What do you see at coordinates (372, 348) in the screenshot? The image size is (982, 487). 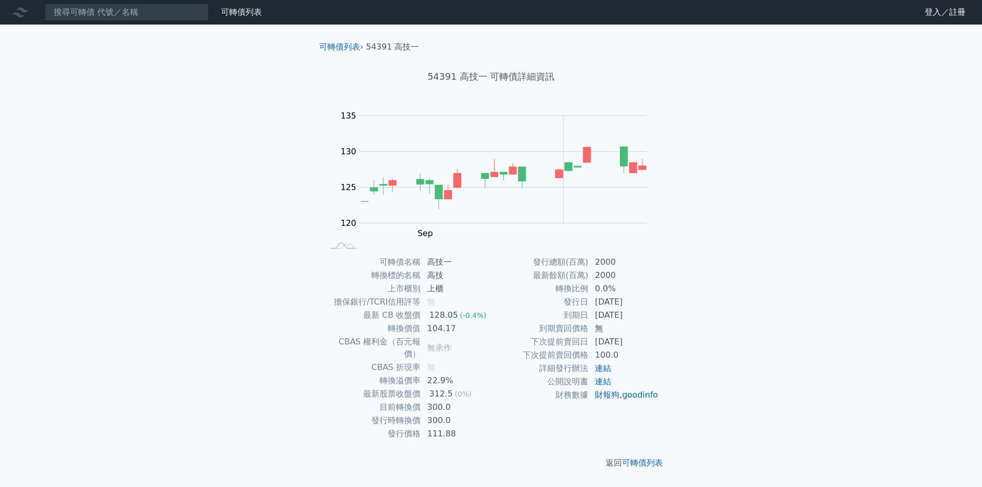 I see `td: CBAS 權利金（百元報價）` at bounding box center [372, 348].